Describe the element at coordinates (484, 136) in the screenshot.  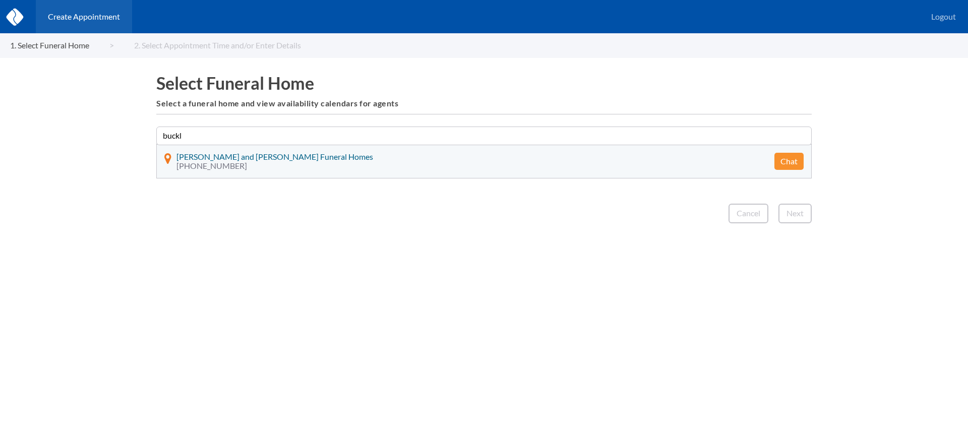
I see `input: Search for a funeral home...` at that location.